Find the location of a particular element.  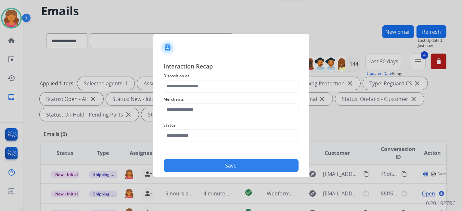

span: Disposition as is located at coordinates (231, 76).